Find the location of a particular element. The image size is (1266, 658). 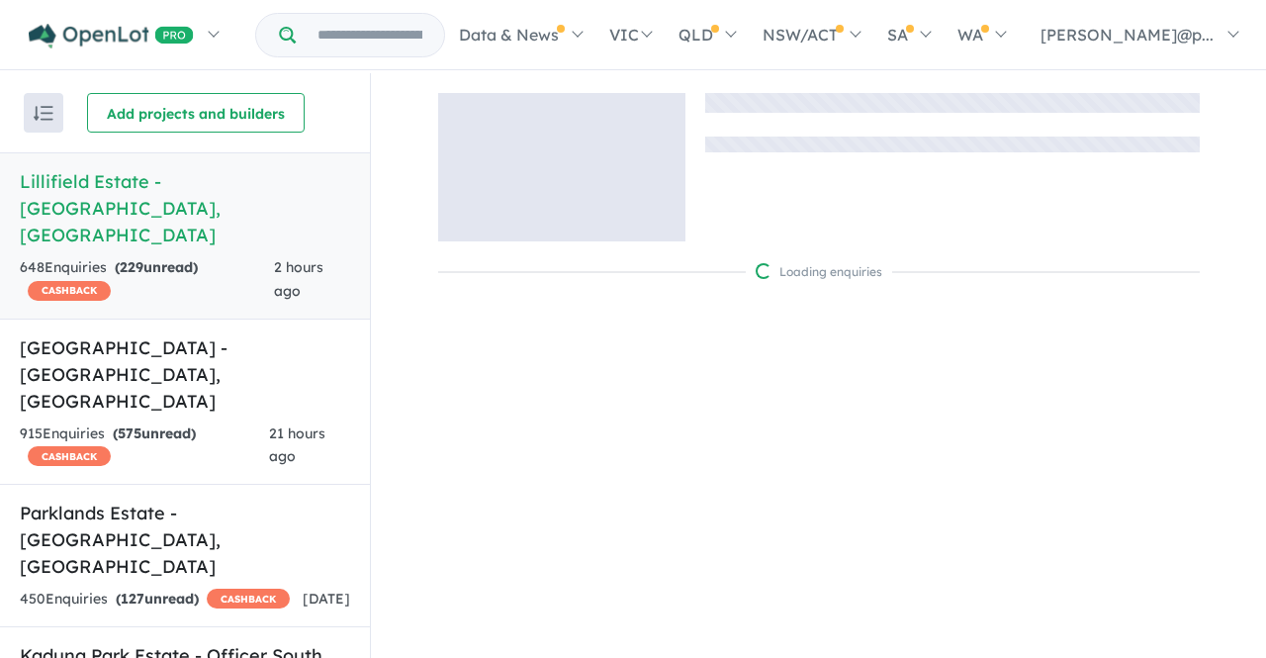

div: 648 Enquir ies is located at coordinates (146, 280).